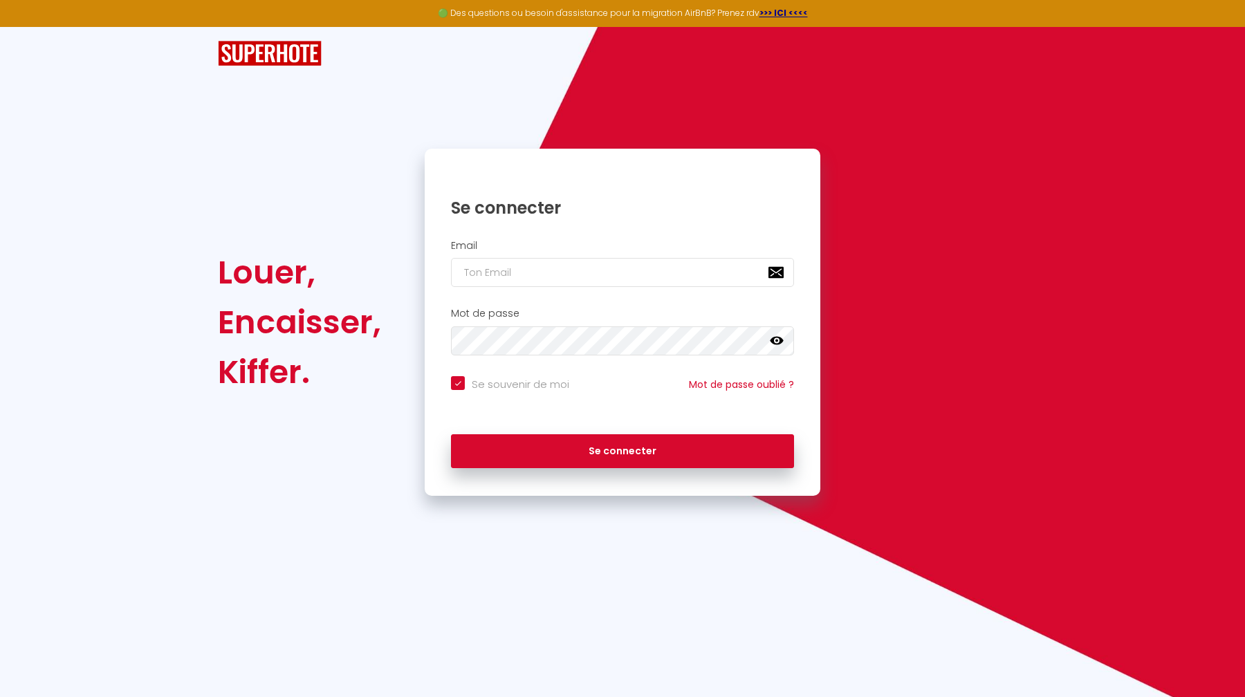 This screenshot has width=1245, height=697. What do you see at coordinates (623, 208) in the screenshot?
I see `h1: Se connecter` at bounding box center [623, 208].